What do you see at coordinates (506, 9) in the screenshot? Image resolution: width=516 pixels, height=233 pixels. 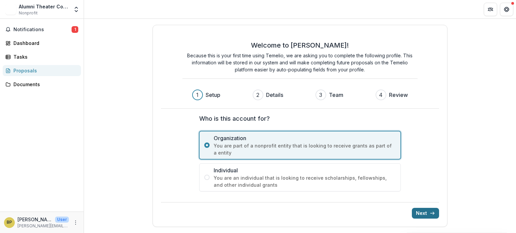 I see `button: Get Help` at bounding box center [506, 9].